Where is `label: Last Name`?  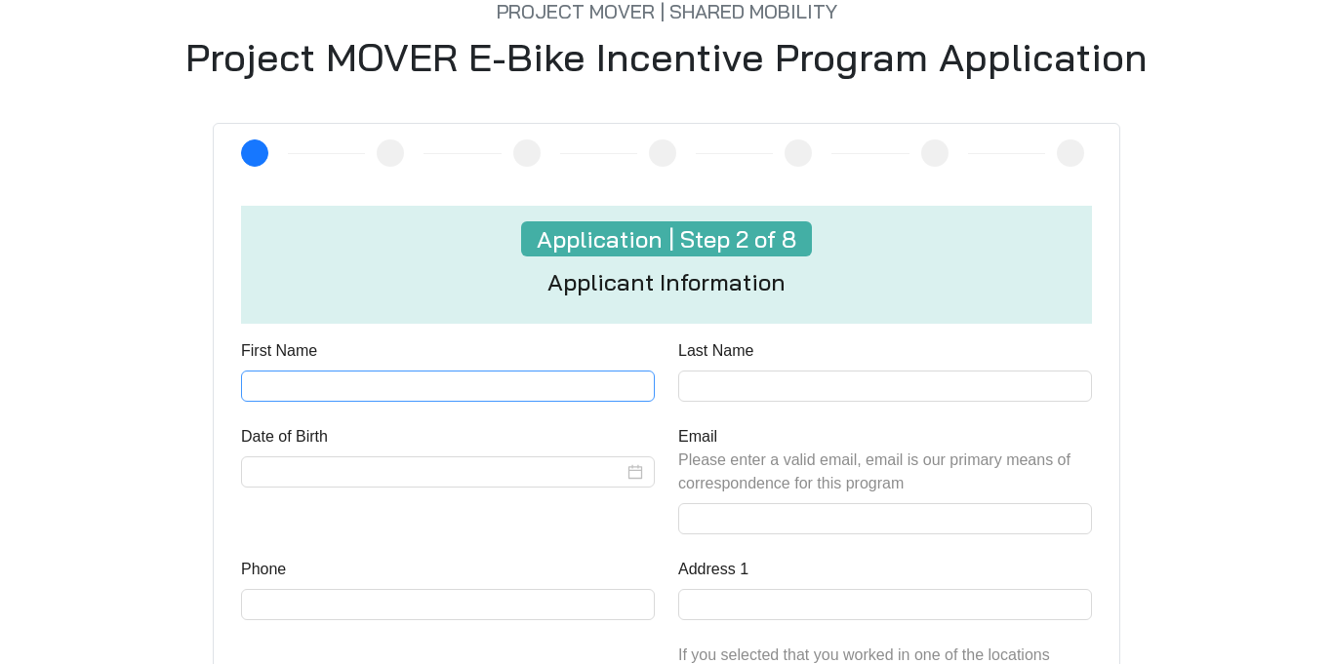 label: Last Name is located at coordinates (715, 351).